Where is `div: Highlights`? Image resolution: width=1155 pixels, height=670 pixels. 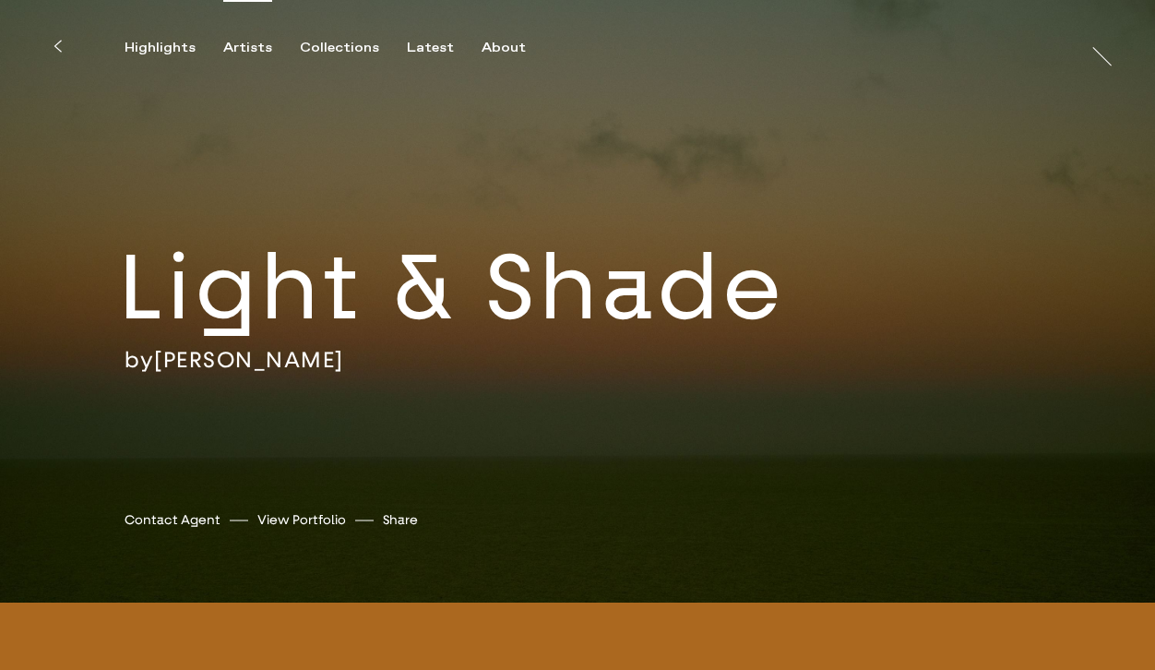
div: Highlights is located at coordinates (160, 48).